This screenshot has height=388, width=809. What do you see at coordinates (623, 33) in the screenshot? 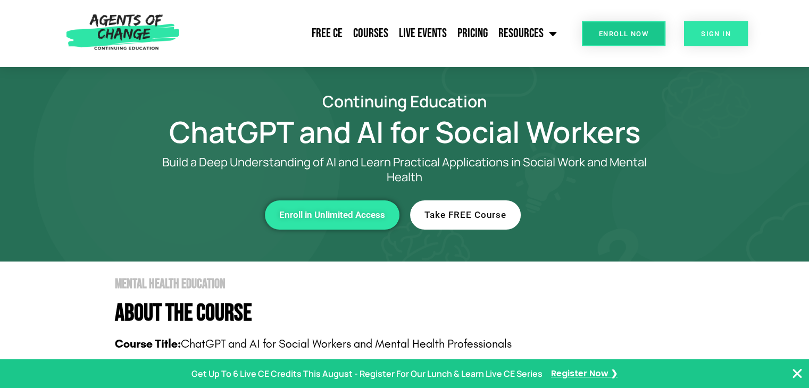
I see `span: Enroll Now` at bounding box center [623, 33].